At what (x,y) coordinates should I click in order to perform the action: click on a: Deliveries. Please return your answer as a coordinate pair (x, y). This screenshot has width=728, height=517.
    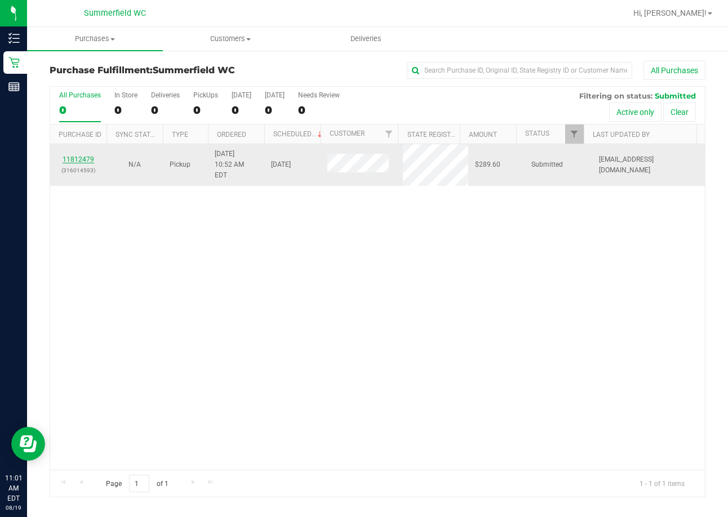
    Looking at the image, I should click on (366, 39).